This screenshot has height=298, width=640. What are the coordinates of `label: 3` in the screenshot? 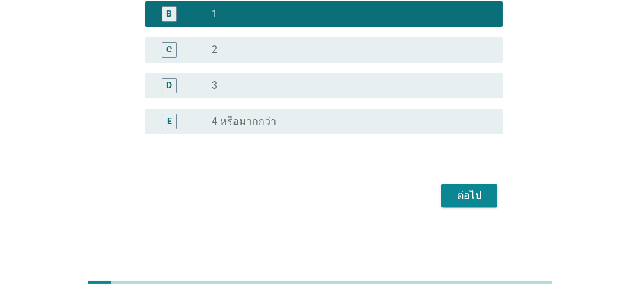 It's located at (214, 86).